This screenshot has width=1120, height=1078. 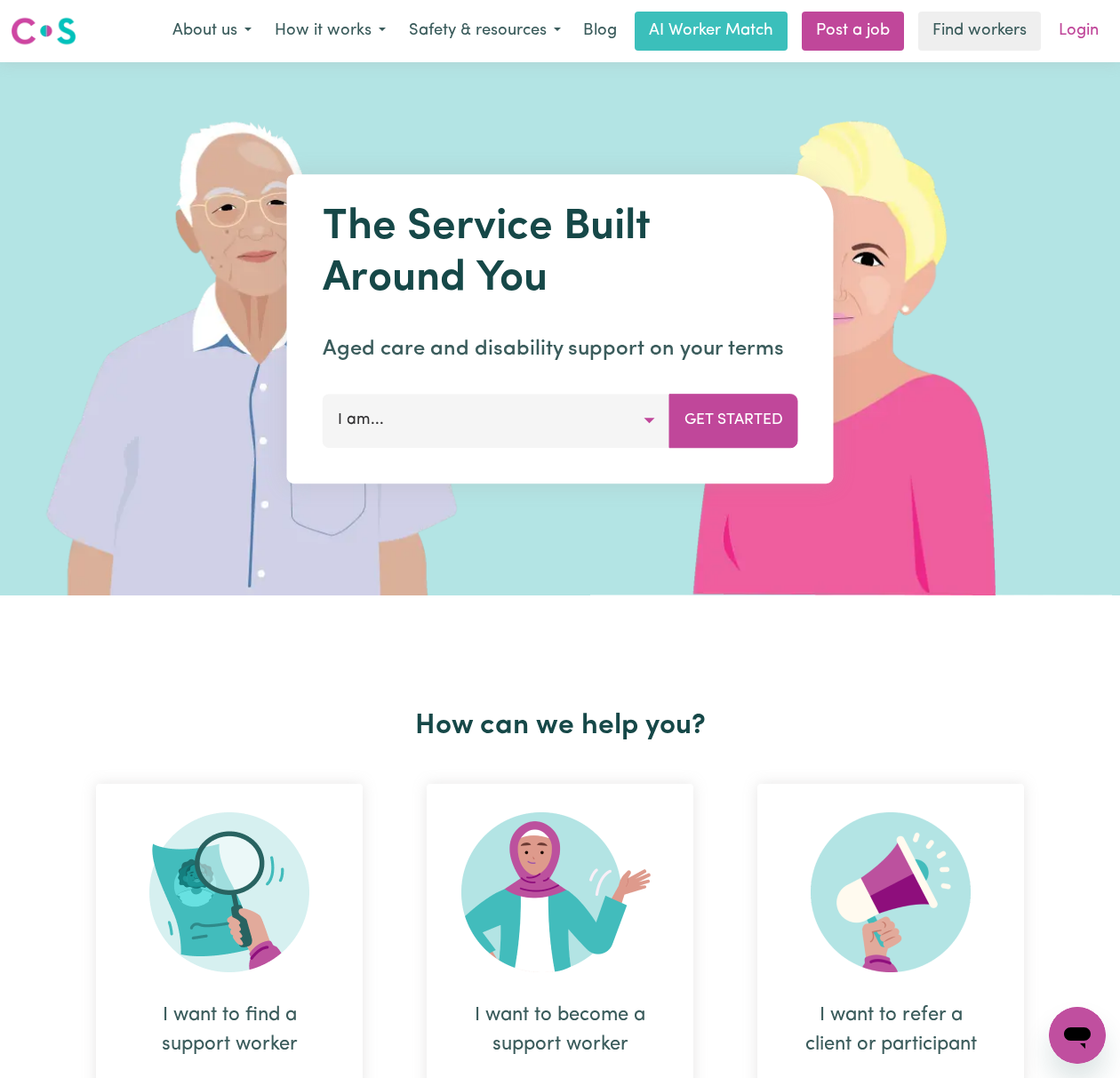 What do you see at coordinates (853, 31) in the screenshot?
I see `a: Post a job` at bounding box center [853, 31].